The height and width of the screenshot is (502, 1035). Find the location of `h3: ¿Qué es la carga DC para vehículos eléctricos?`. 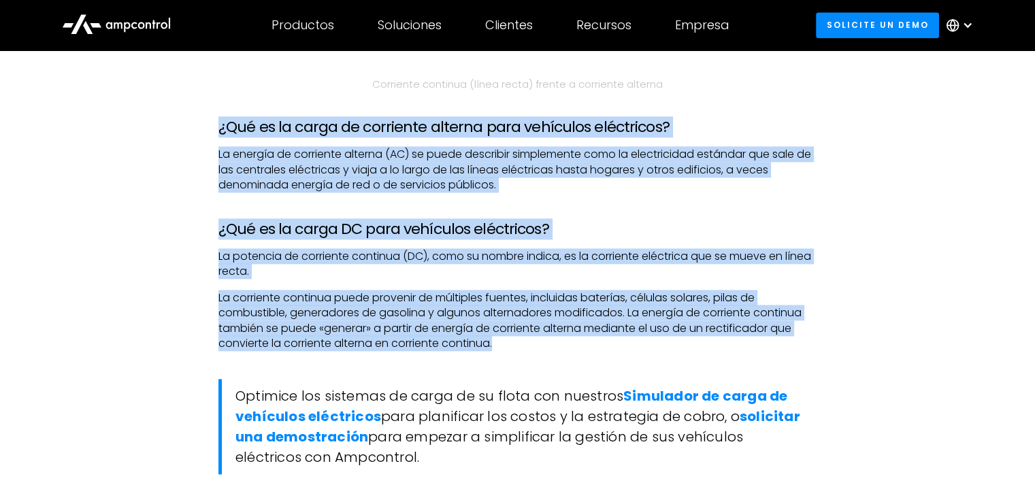

h3: ¿Qué es la carga DC para vehículos eléctricos? is located at coordinates (517, 229).